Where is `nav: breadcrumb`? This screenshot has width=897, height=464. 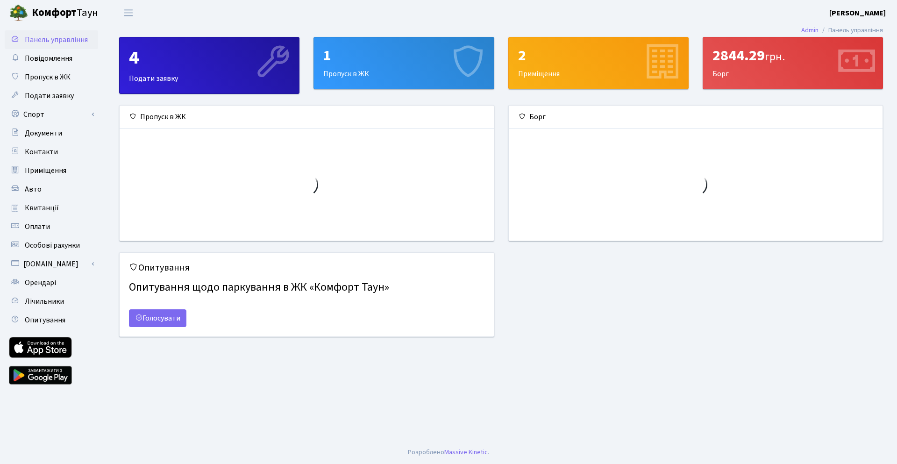
nav: breadcrumb is located at coordinates (842, 30).